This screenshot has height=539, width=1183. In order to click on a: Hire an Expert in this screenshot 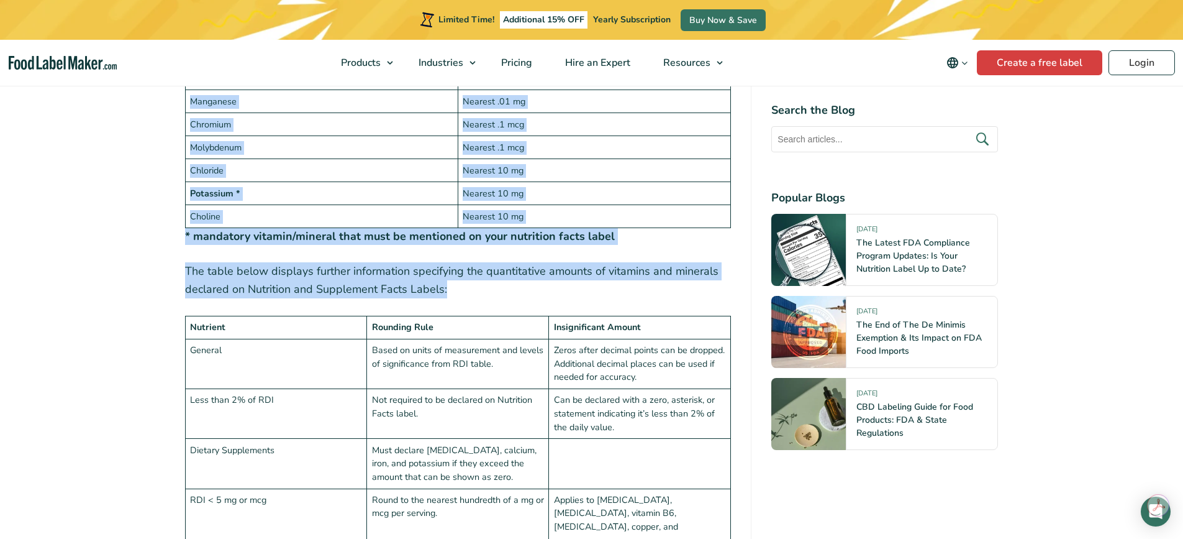, I will do `click(596, 63)`.